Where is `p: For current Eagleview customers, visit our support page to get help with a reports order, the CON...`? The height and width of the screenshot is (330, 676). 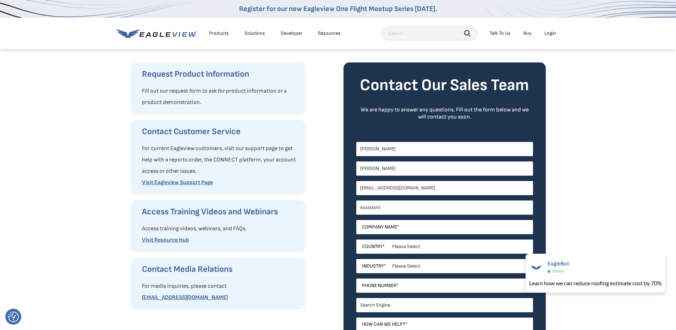 p: For current Eagleview customers, visit our support page to get help with a reports order, the CON... is located at coordinates (220, 160).